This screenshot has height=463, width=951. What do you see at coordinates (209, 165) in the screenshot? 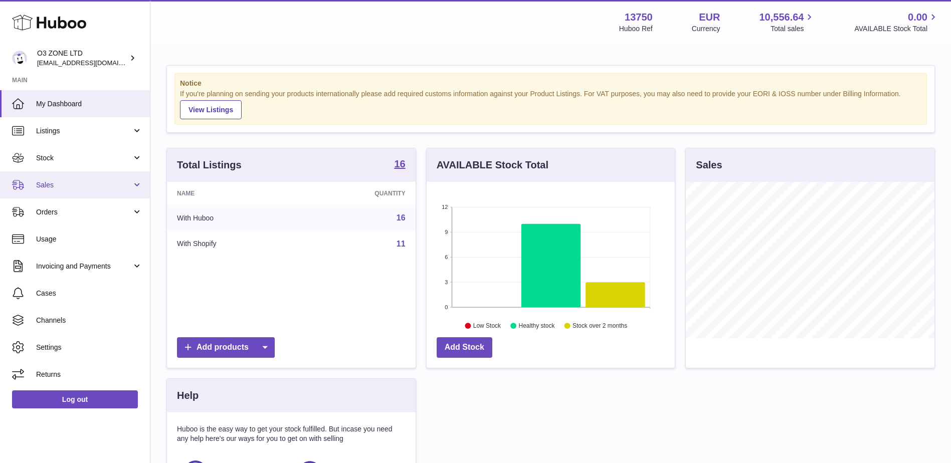
I see `h3: Total Listings` at bounding box center [209, 165].